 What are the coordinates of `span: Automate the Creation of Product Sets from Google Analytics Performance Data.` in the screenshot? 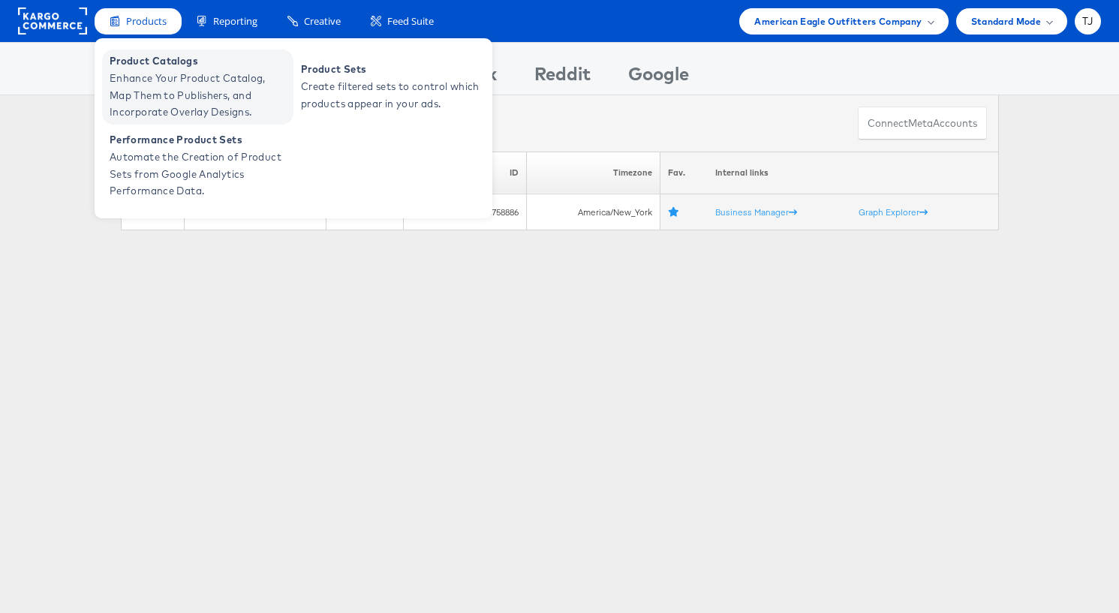 It's located at (200, 174).